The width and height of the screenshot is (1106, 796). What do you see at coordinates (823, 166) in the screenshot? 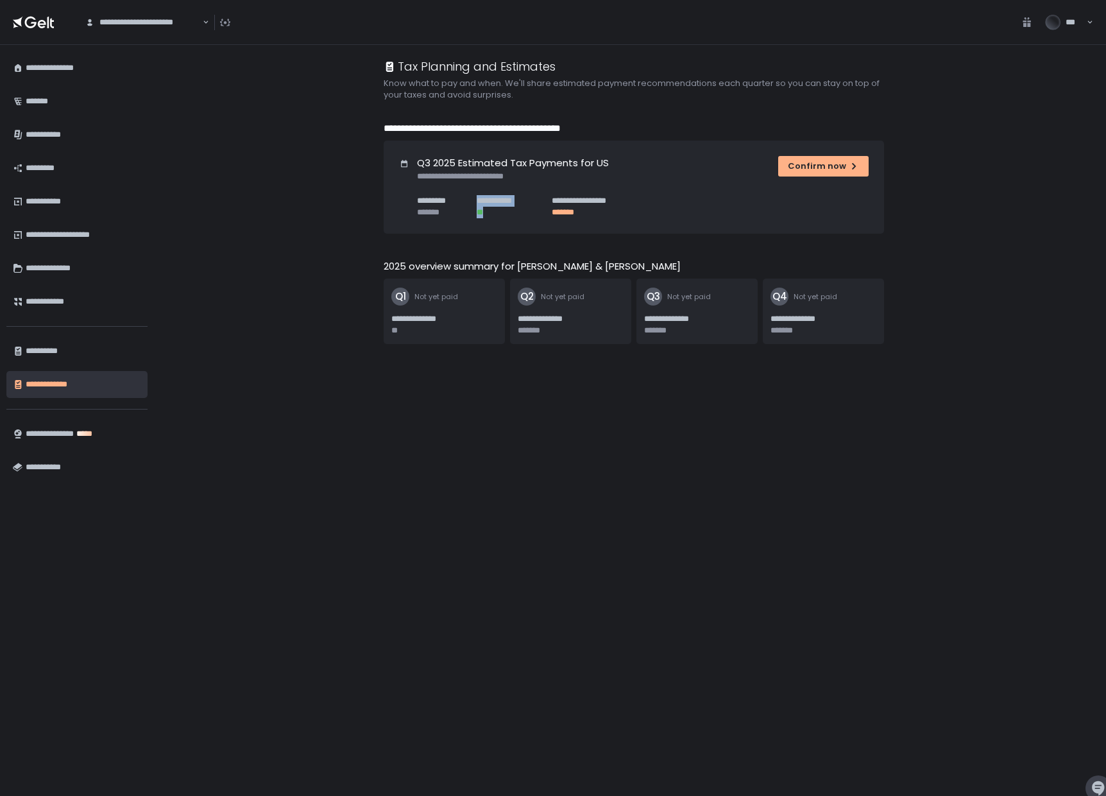
I see `button: Confirm now` at bounding box center [823, 166].